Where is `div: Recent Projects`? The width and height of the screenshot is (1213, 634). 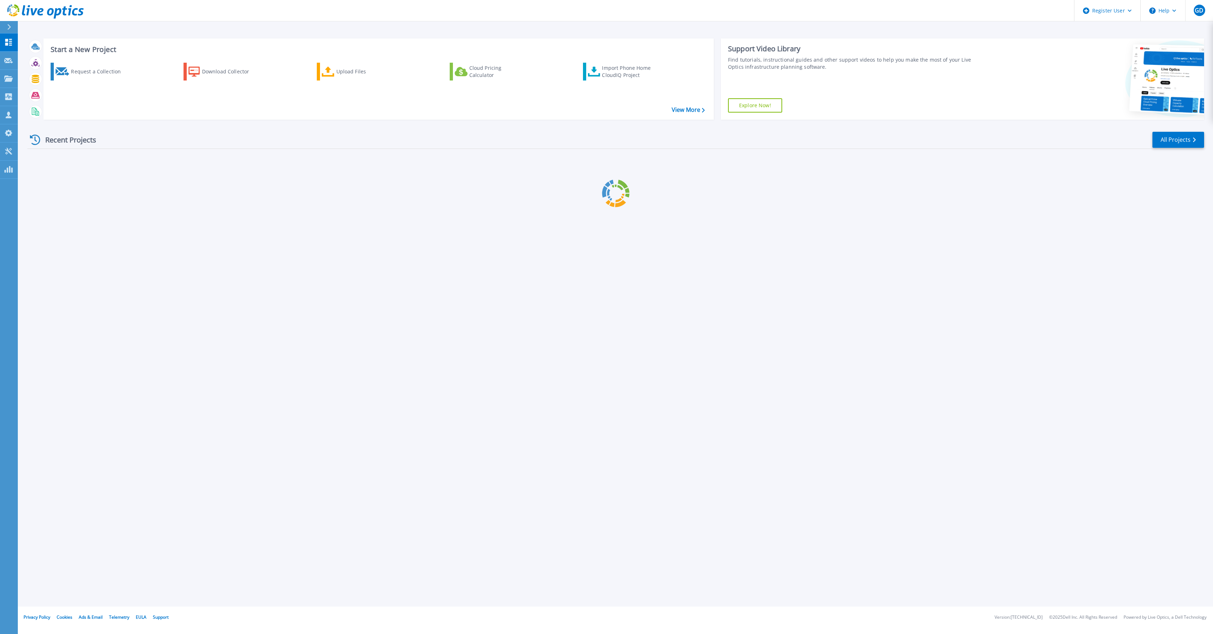 div: Recent Projects is located at coordinates (67, 140).